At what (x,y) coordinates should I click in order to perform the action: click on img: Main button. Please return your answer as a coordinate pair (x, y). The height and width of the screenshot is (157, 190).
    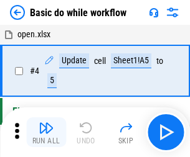
    Looking at the image, I should click on (165, 133).